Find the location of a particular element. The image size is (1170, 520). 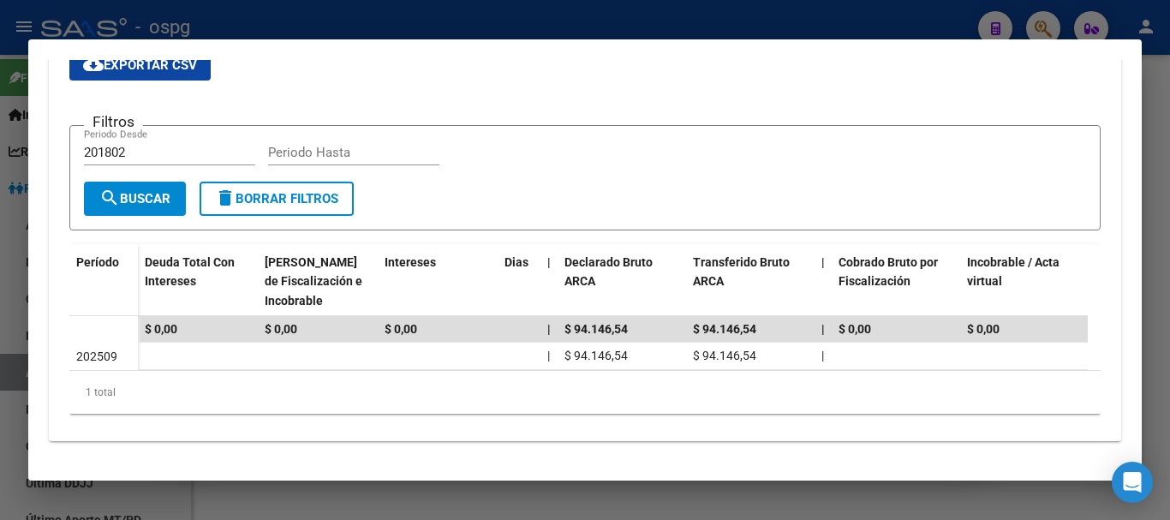

datatable-header-cell: Período is located at coordinates (104, 280).